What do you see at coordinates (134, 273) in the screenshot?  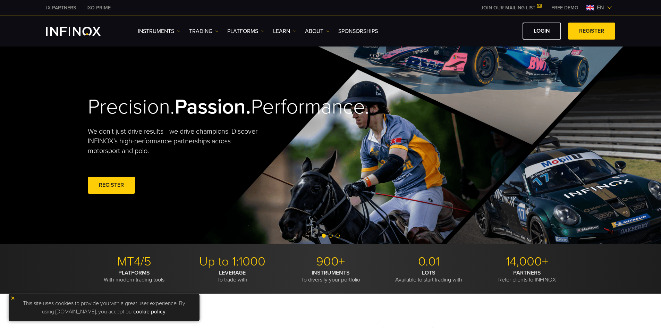 I see `strong: PLATFORMS` at bounding box center [134, 273].